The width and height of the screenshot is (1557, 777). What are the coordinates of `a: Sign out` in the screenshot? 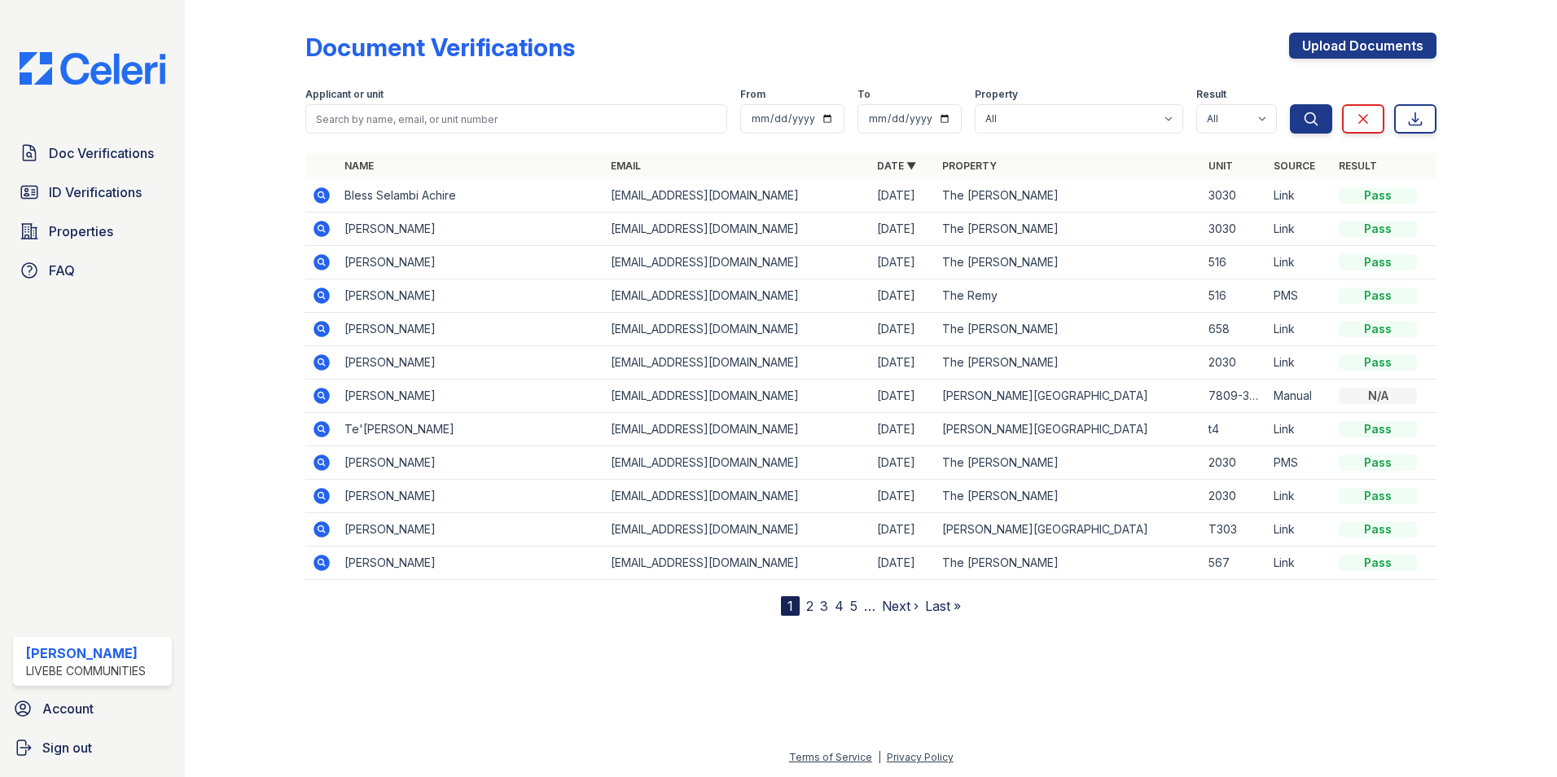 It's located at (92, 748).